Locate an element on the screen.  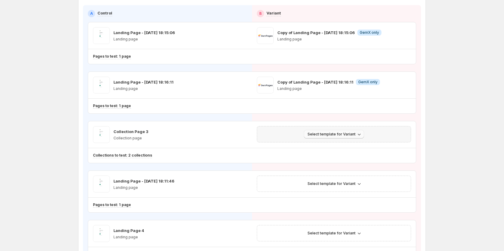
p: Collection Page 3 is located at coordinates (131, 132).